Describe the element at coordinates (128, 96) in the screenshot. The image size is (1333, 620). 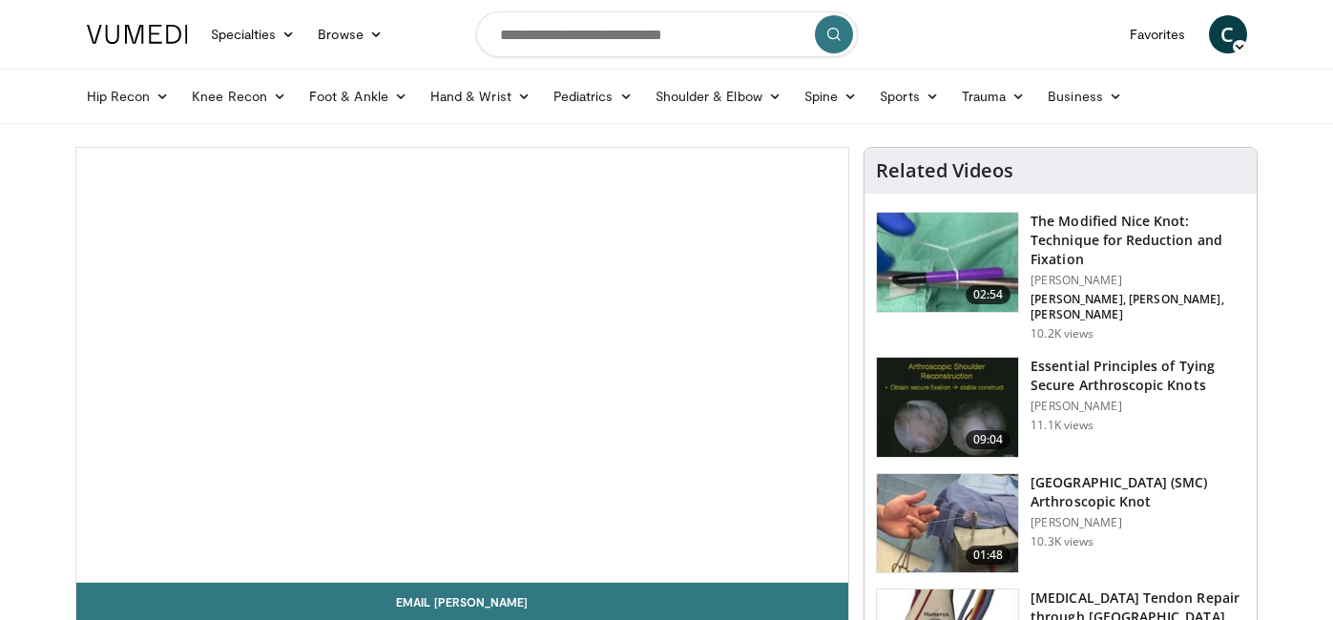
I see `a: Hip Recon` at that location.